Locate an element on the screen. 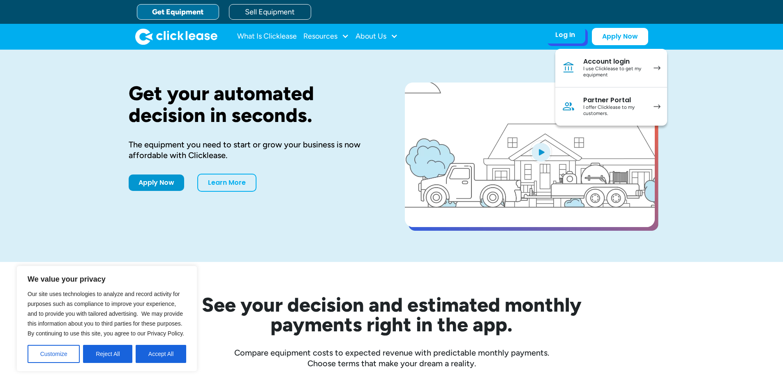 This screenshot has width=783, height=388. div: About Us is located at coordinates (377, 37).